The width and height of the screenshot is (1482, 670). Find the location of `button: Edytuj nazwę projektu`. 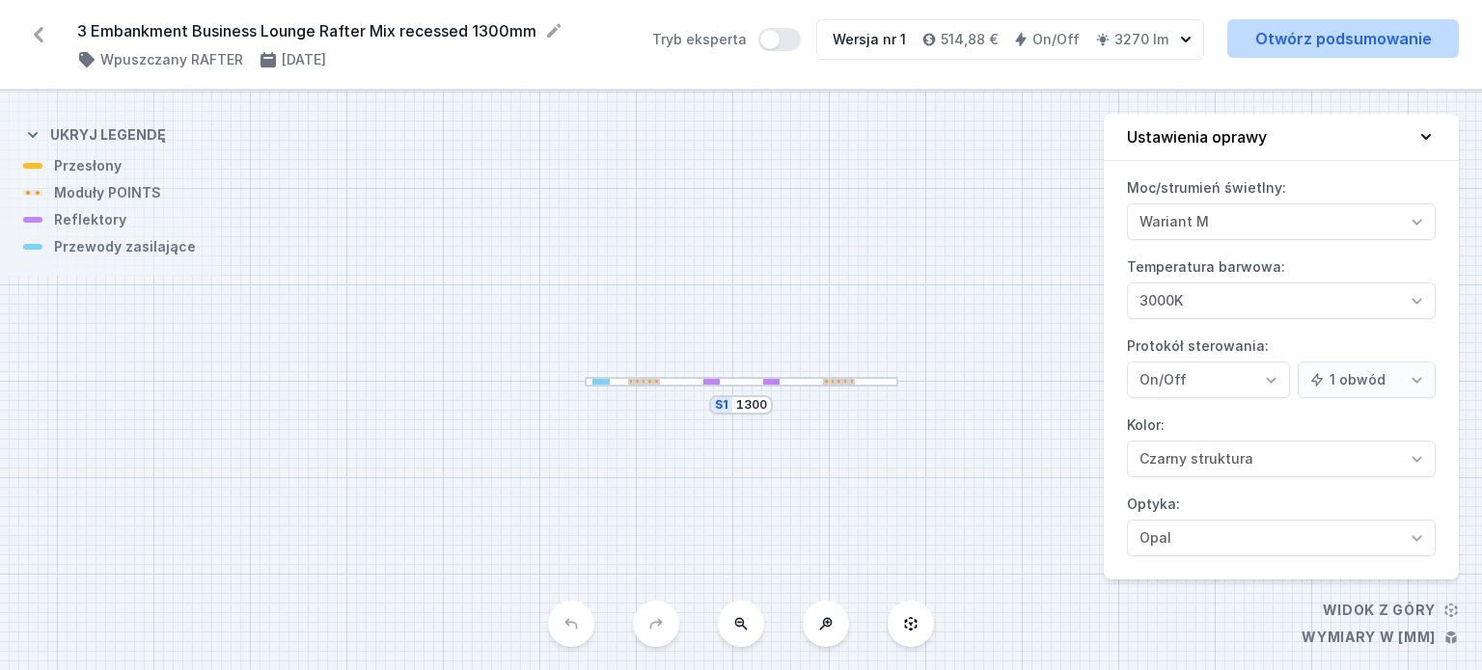

button: Edytuj nazwę projektu is located at coordinates (554, 31).